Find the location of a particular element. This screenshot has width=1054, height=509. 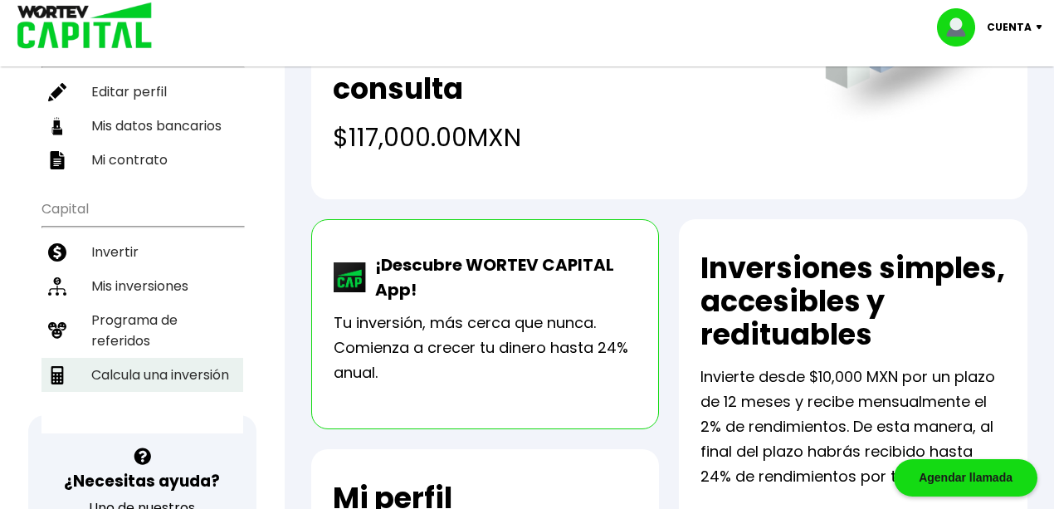

li: Mis datos bancarios is located at coordinates (142, 125).